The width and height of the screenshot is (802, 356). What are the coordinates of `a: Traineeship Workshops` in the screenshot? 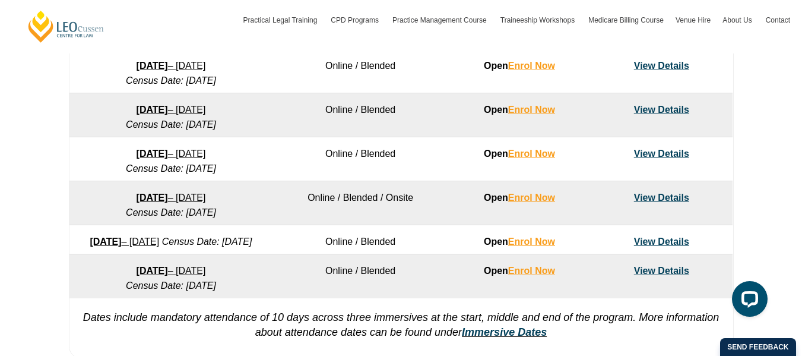 It's located at (539, 20).